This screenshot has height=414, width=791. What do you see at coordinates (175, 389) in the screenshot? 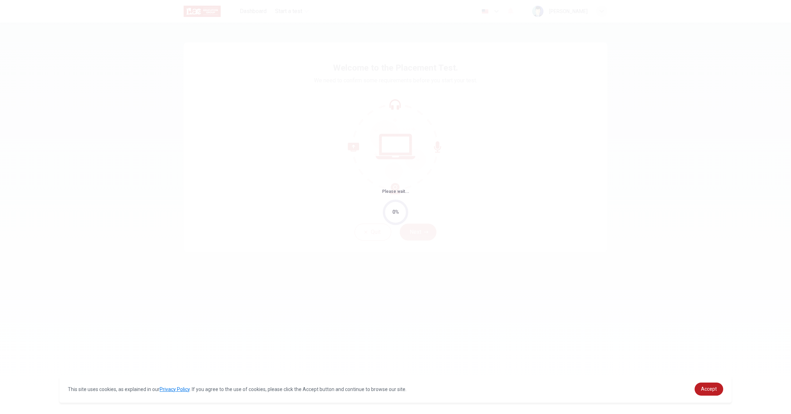
I see `a: Privacy Policy` at bounding box center [175, 389].